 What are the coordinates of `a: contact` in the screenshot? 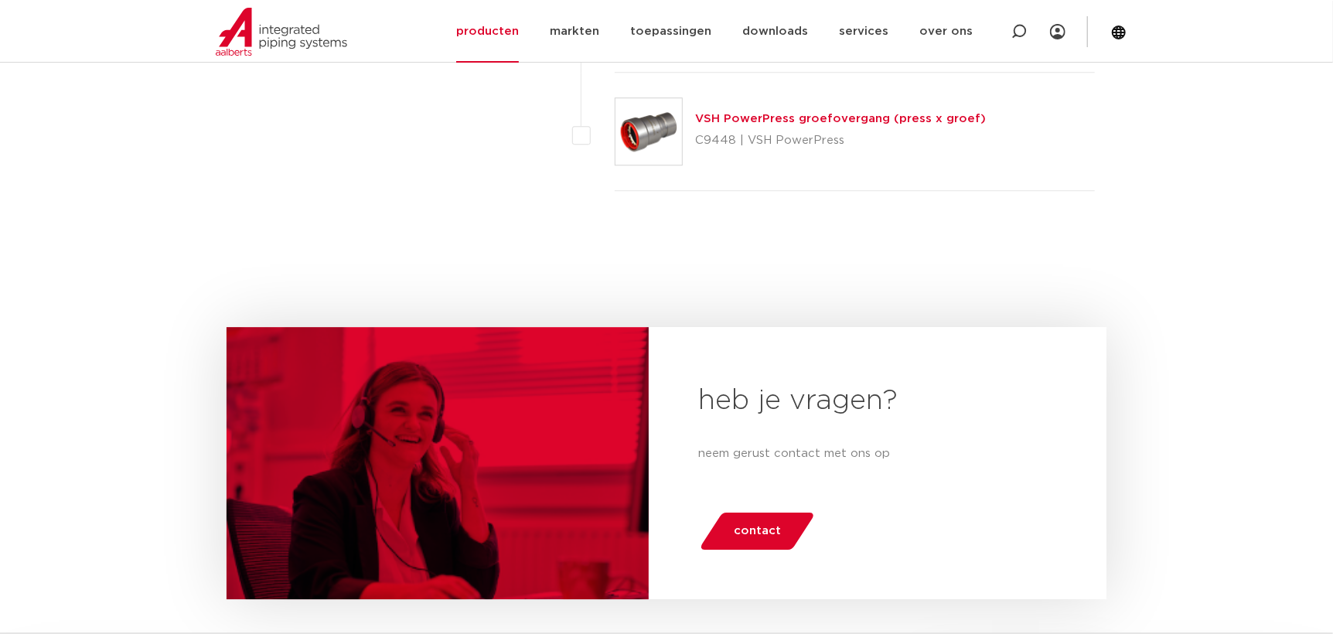 It's located at (758, 531).